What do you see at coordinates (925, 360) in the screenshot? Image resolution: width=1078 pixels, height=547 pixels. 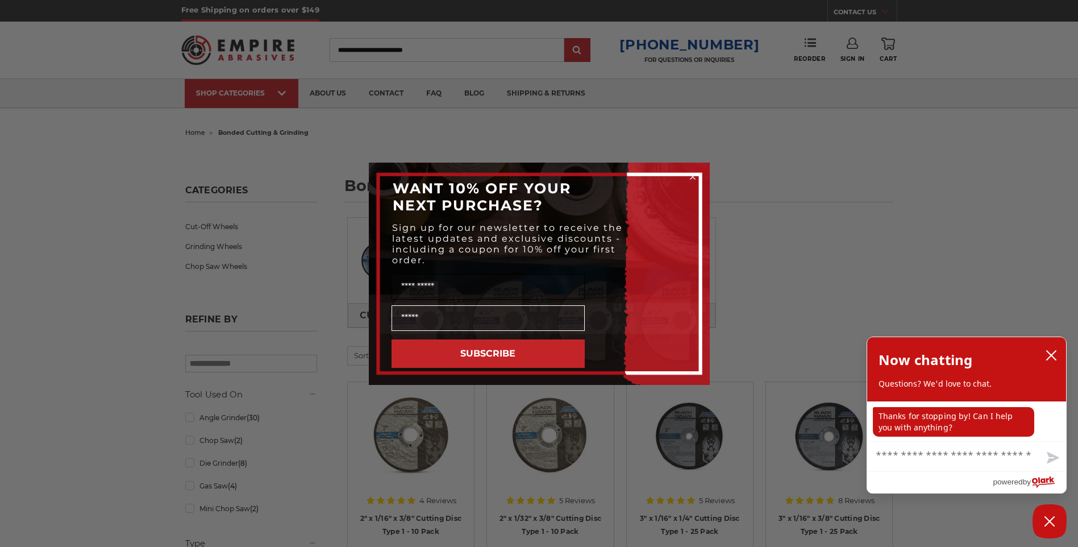 I see `h2: Now chatting` at bounding box center [925, 360].